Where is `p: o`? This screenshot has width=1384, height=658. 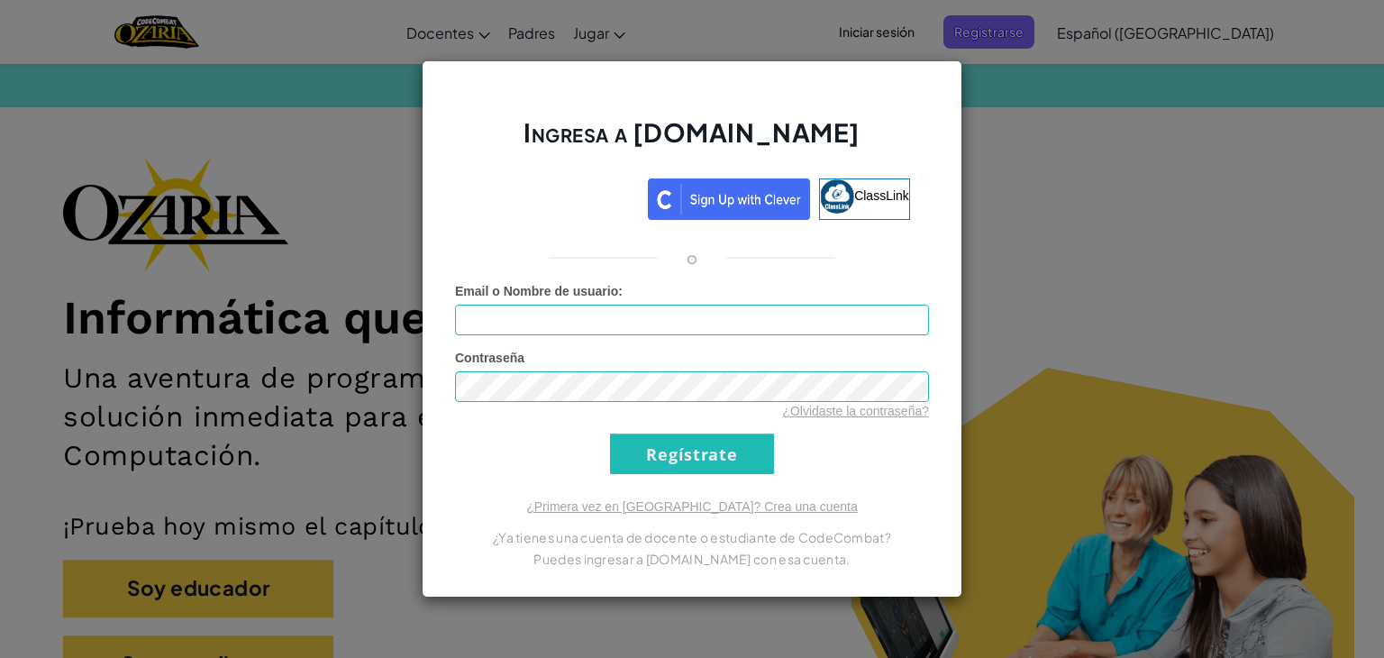
p: o is located at coordinates (692, 258).